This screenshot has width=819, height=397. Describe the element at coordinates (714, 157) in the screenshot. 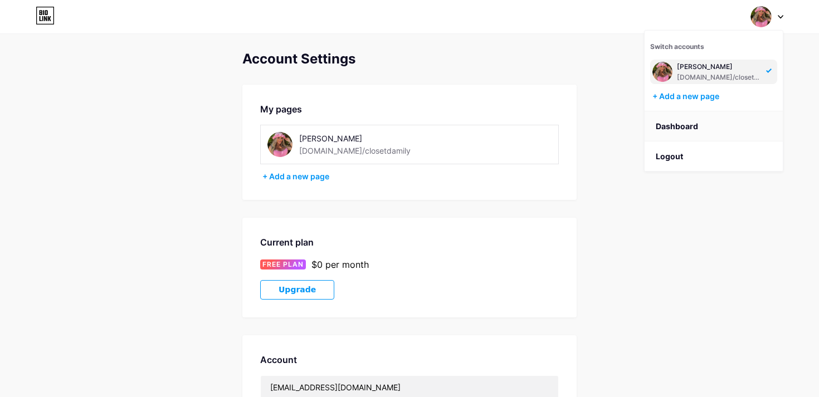

I see `li: Logout` at that location.